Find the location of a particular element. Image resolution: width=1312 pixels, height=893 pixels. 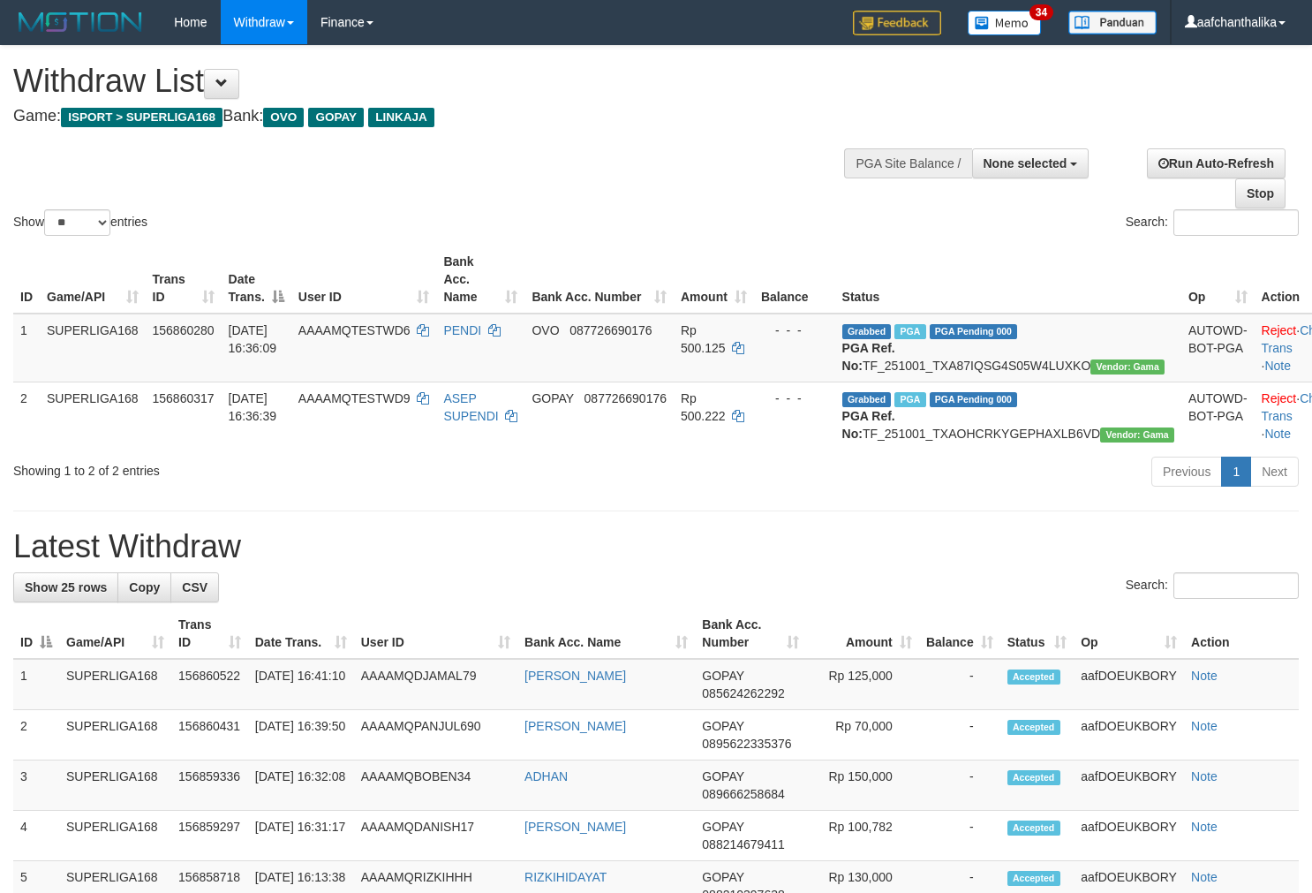

td: Rp 125,000 is located at coordinates (862, 684).